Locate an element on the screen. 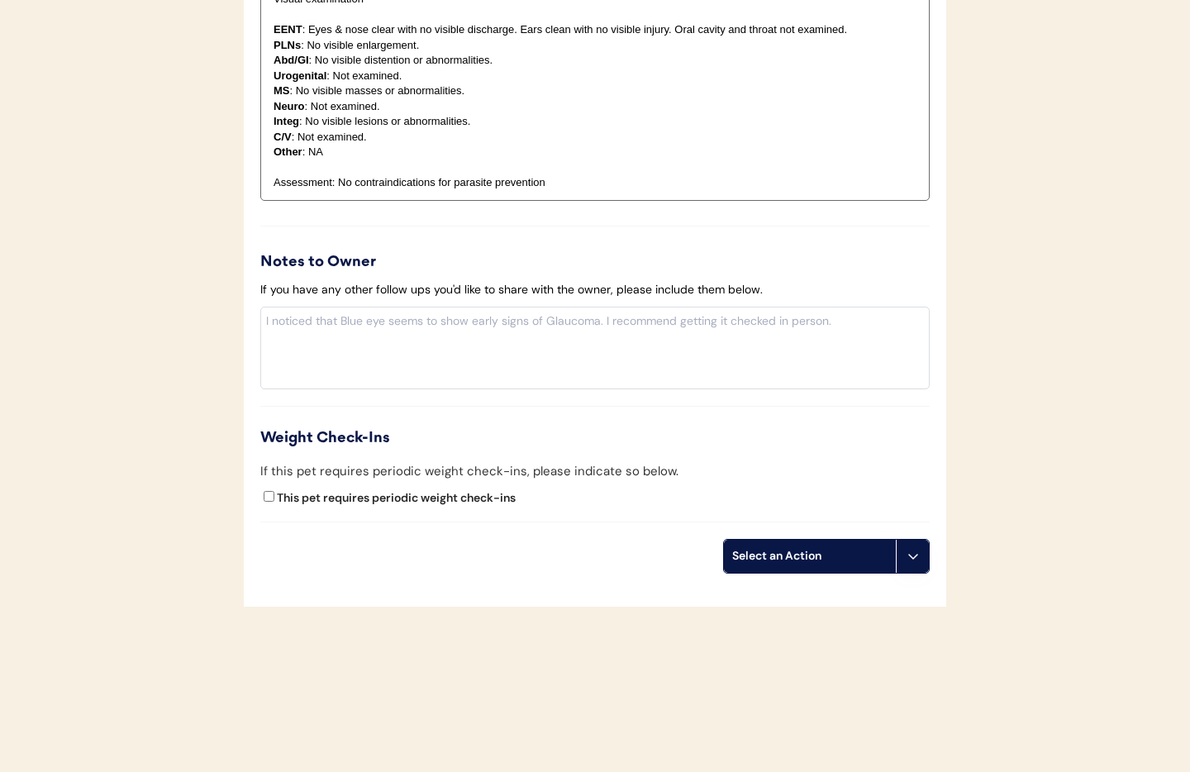 The height and width of the screenshot is (772, 1190). strong: Other is located at coordinates (288, 151).